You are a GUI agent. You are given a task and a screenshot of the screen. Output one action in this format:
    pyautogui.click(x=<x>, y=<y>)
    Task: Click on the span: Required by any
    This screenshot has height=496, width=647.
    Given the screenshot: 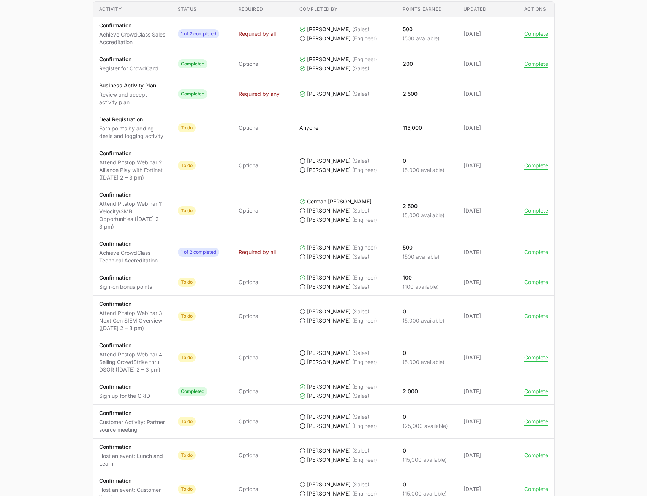 What is the action you would take?
    pyautogui.click(x=259, y=94)
    